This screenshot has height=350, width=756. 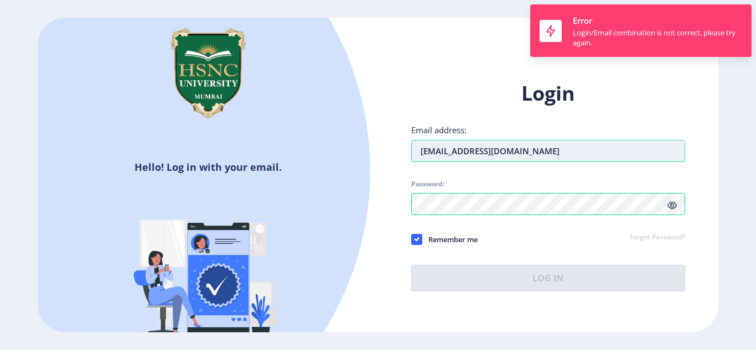 I want to click on a: Forgot Password?, so click(x=657, y=238).